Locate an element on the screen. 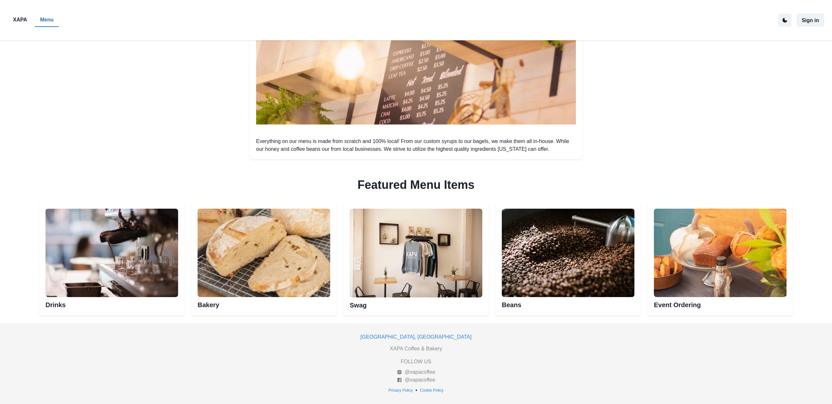 The width and height of the screenshot is (832, 404). h2: Featured Menu Items is located at coordinates (416, 185).